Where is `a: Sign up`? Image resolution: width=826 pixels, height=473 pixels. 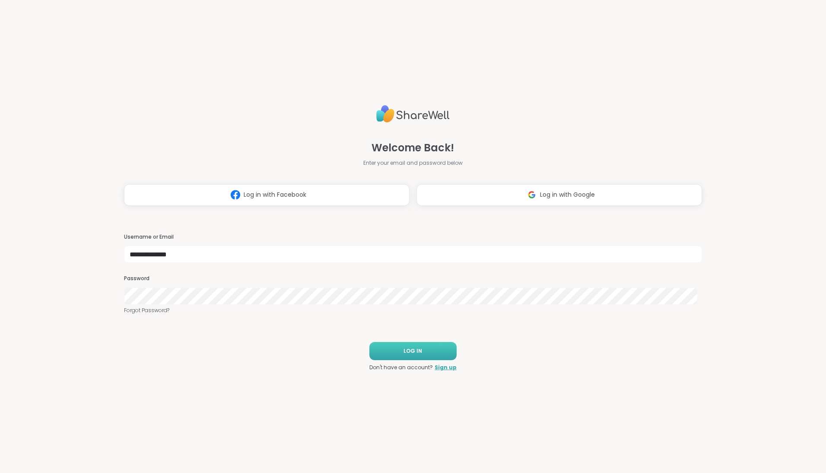
a: Sign up is located at coordinates (446, 367).